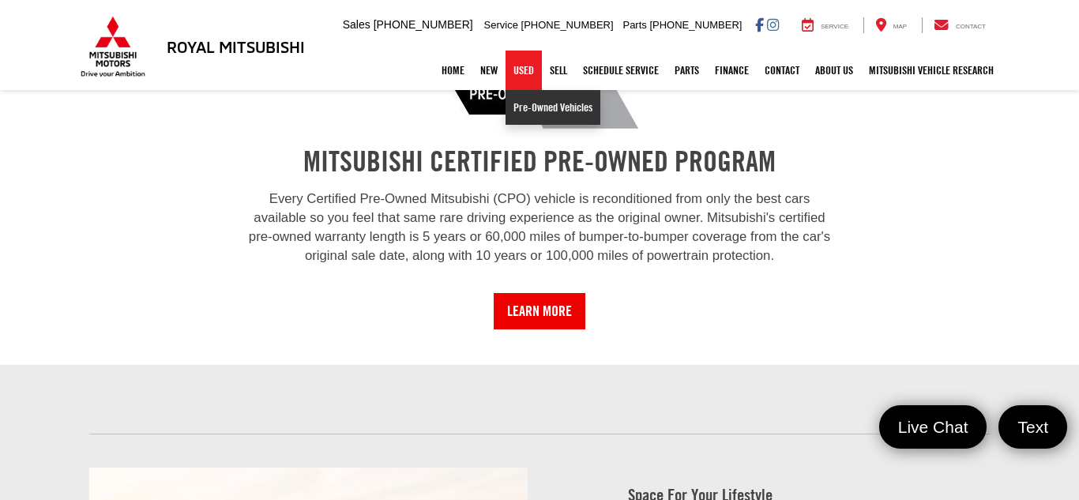 This screenshot has width=1079, height=500. I want to click on a: Sell, so click(558, 70).